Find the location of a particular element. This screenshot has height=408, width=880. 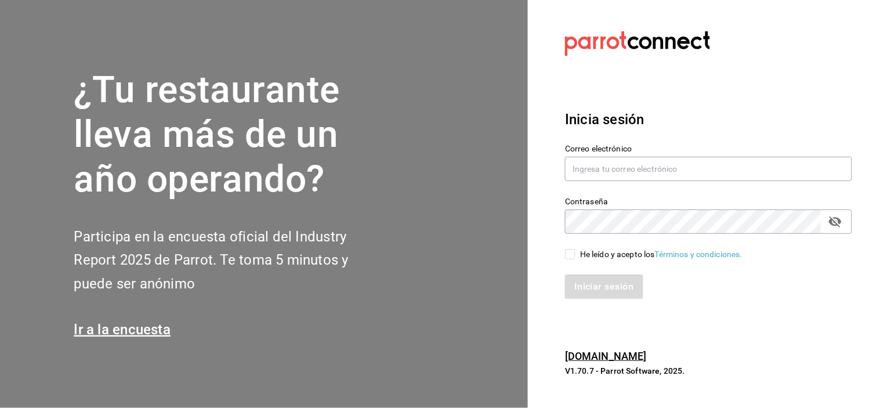

label: Correo electrónico is located at coordinates (709, 149).